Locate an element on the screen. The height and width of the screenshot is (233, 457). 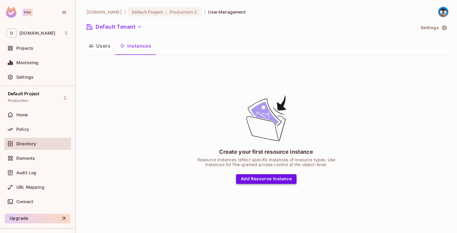
div: Create your first resource instance is located at coordinates (266, 152).